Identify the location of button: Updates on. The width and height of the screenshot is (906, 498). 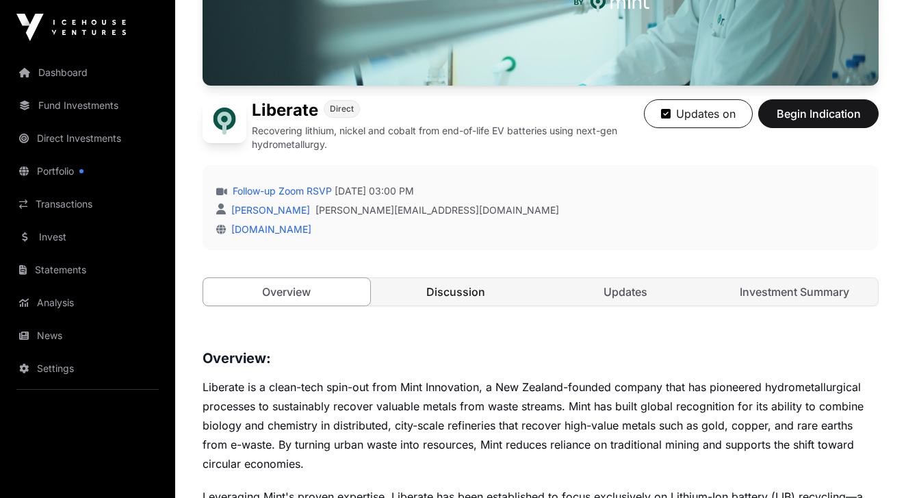
(698, 114).